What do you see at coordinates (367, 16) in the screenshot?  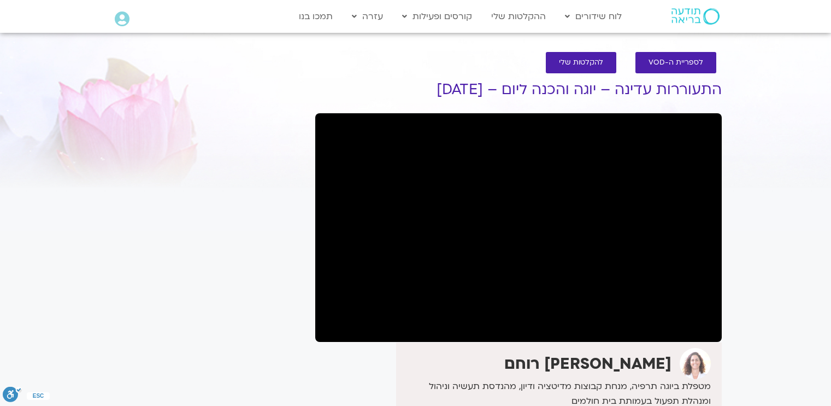 I see `a: עזרה` at bounding box center [367, 16].